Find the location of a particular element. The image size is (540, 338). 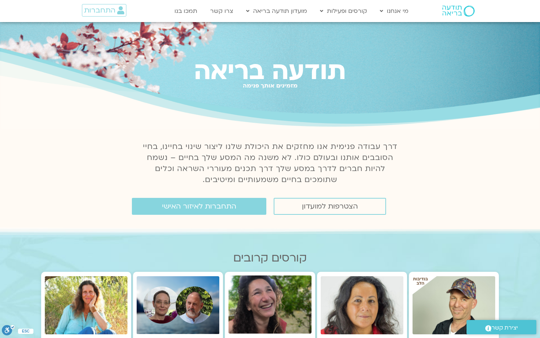

a: יצירת קשר is located at coordinates (501, 327).